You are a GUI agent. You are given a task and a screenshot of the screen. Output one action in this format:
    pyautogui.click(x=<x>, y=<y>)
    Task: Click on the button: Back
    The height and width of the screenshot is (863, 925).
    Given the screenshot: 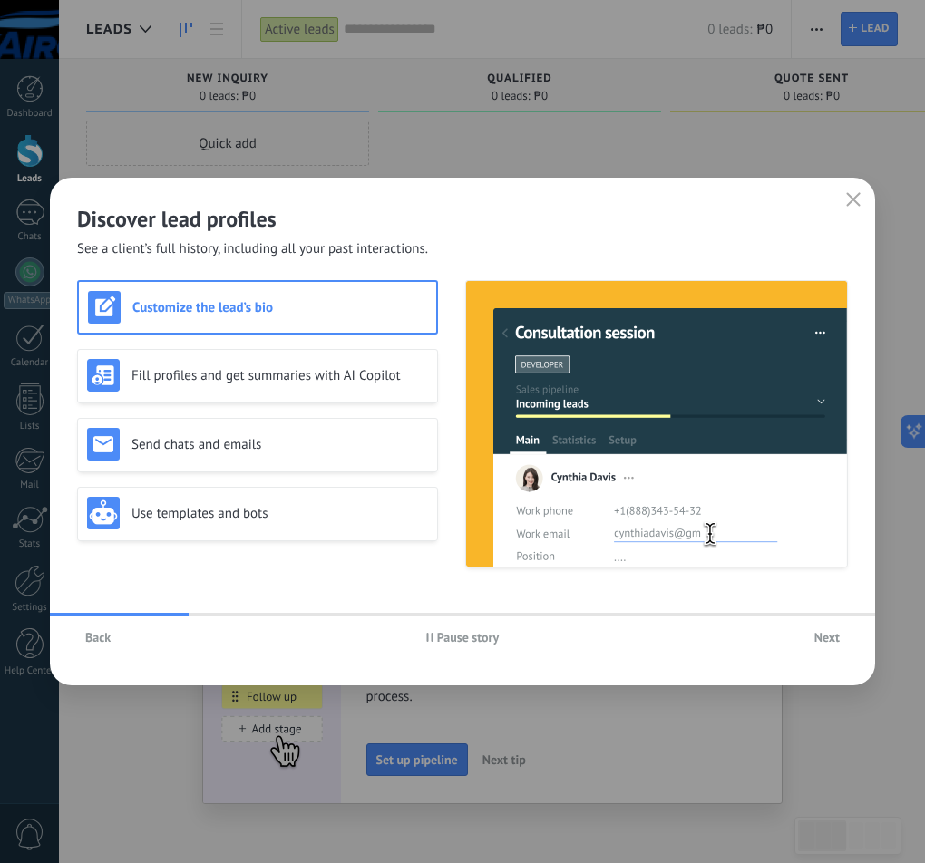 What is the action you would take?
    pyautogui.click(x=98, y=637)
    